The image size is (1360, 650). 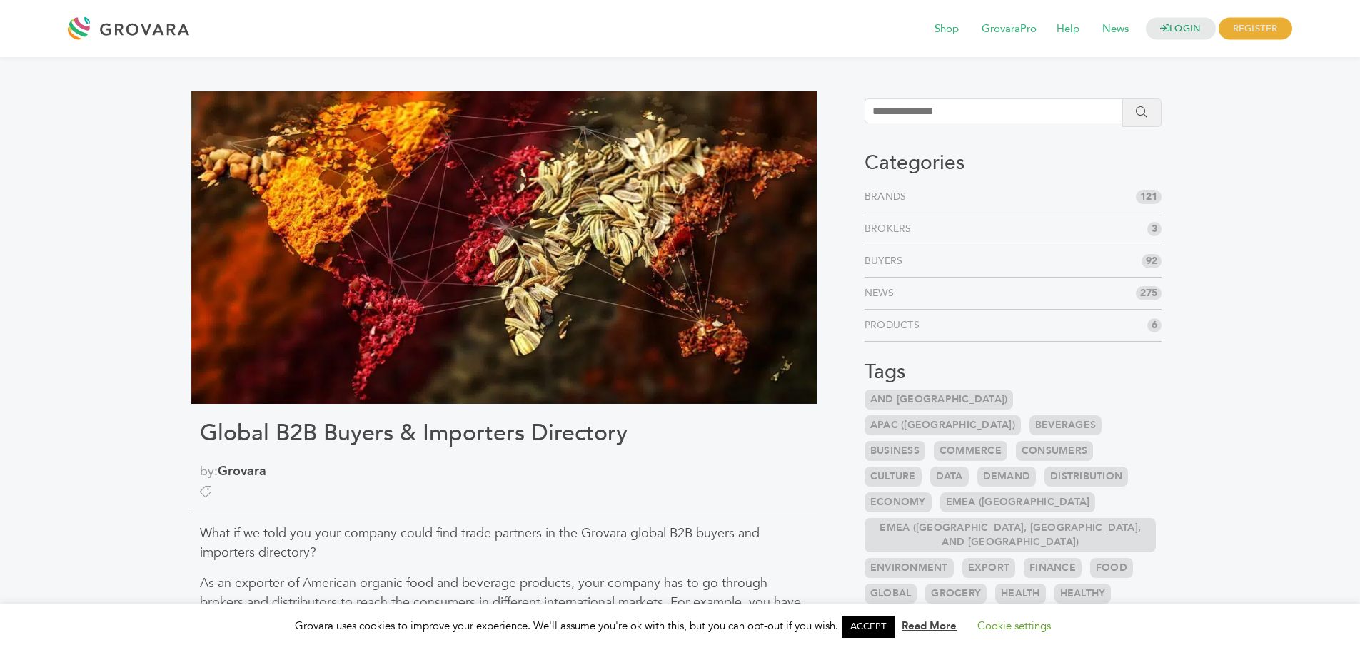 What do you see at coordinates (891, 229) in the screenshot?
I see `a: Brokers` at bounding box center [891, 229].